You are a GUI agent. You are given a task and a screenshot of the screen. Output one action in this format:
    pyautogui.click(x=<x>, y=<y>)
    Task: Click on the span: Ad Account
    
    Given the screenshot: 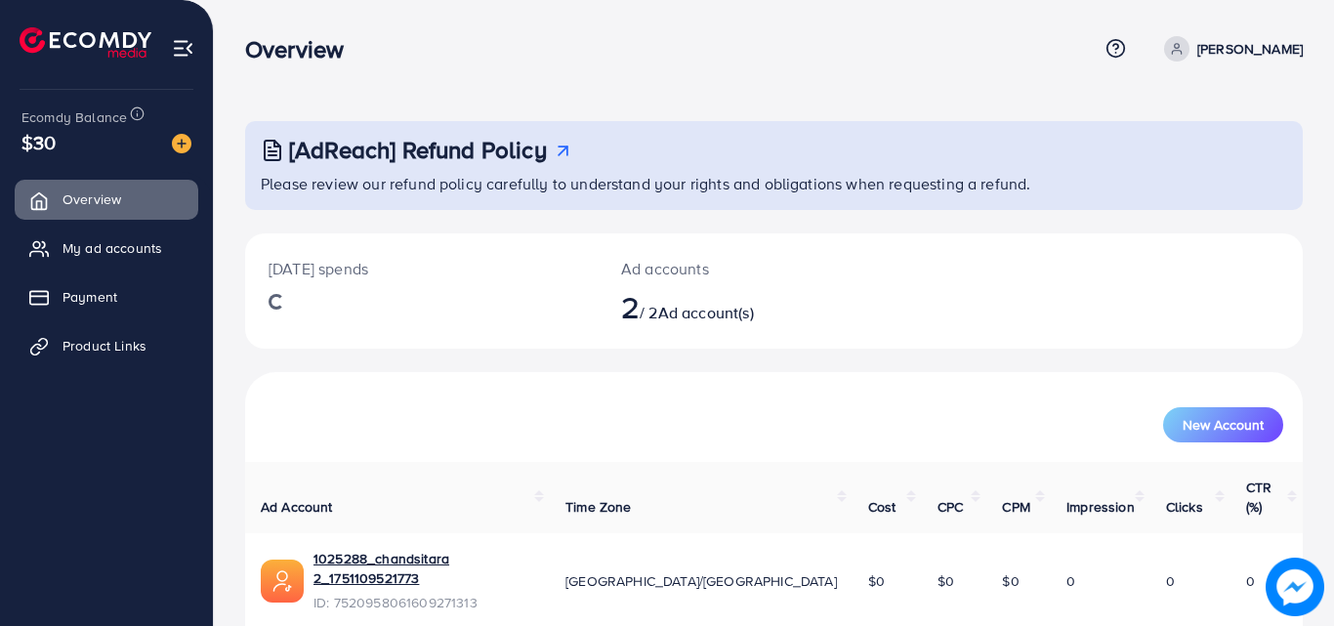 What is the action you would take?
    pyautogui.click(x=297, y=507)
    